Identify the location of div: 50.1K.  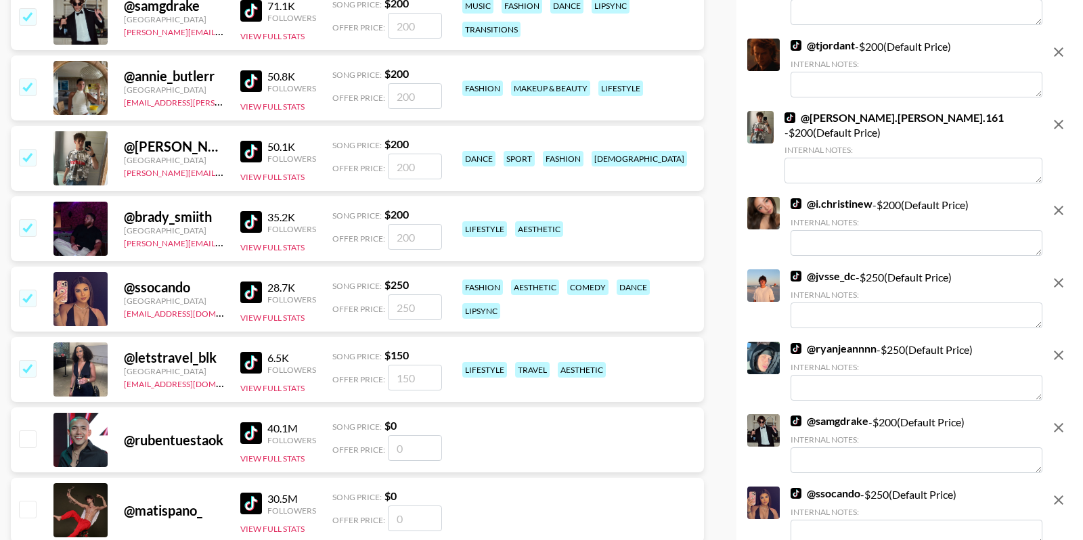
(292, 147).